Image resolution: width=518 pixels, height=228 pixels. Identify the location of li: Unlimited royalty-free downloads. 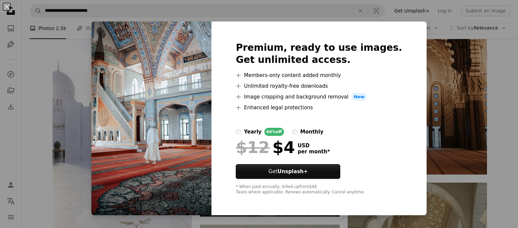
(318, 86).